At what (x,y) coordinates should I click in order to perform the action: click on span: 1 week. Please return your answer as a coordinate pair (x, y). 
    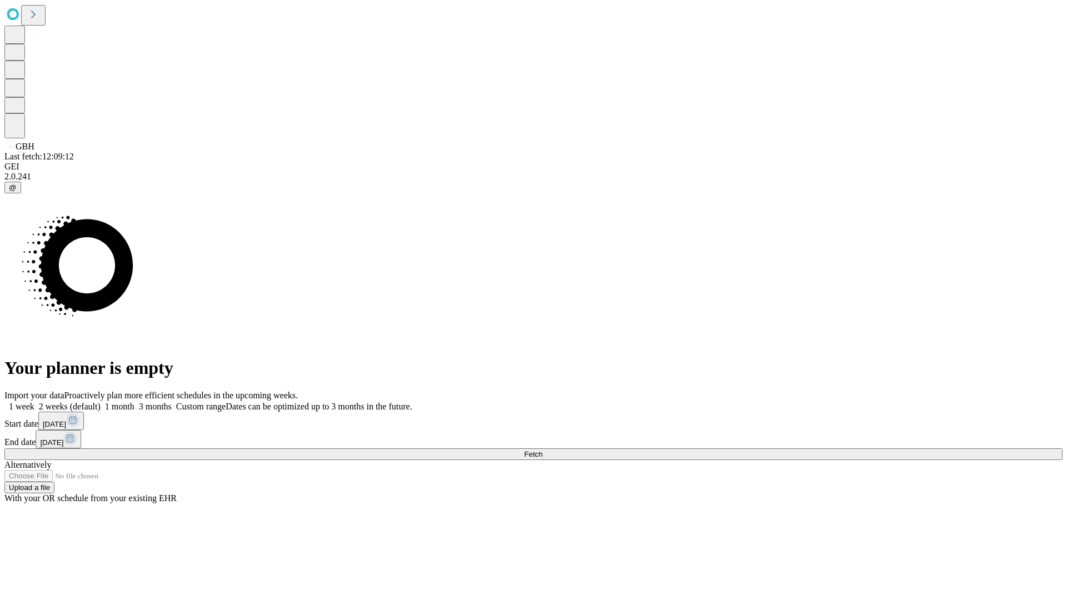
    Looking at the image, I should click on (22, 406).